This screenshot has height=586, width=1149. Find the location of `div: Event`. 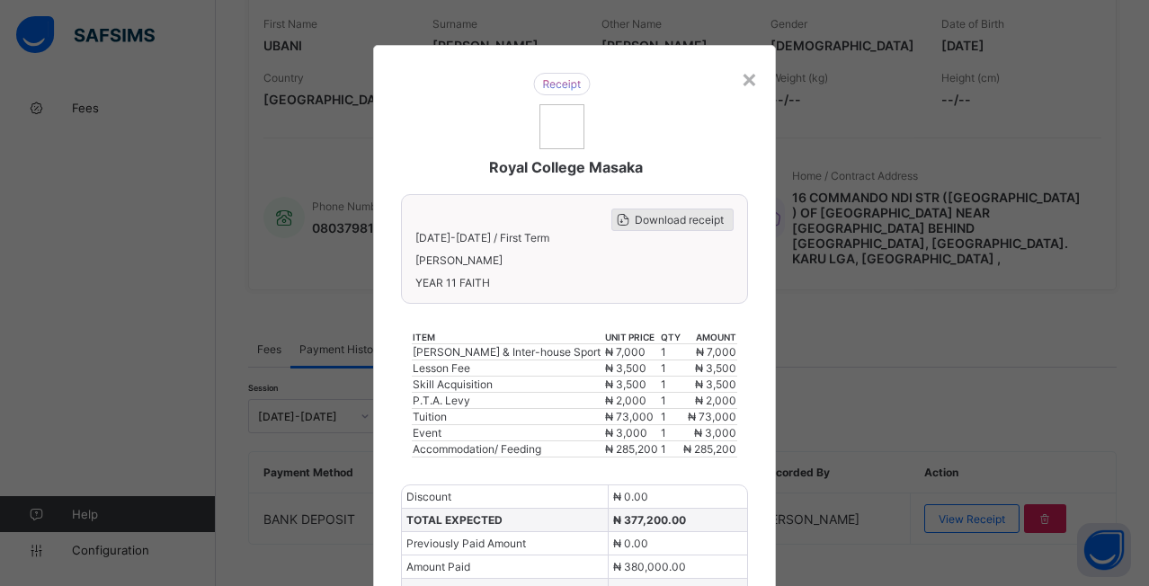

div: Event is located at coordinates (508, 432).